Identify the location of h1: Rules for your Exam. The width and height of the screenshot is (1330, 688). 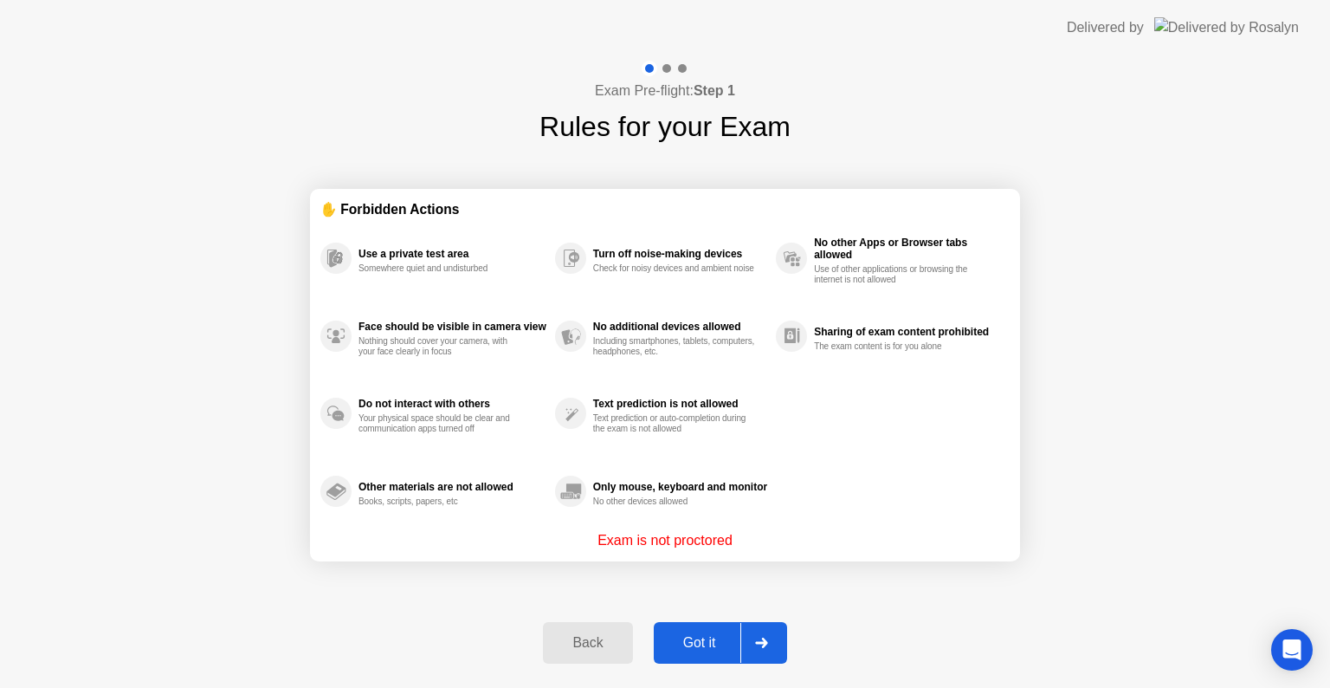
(665, 126).